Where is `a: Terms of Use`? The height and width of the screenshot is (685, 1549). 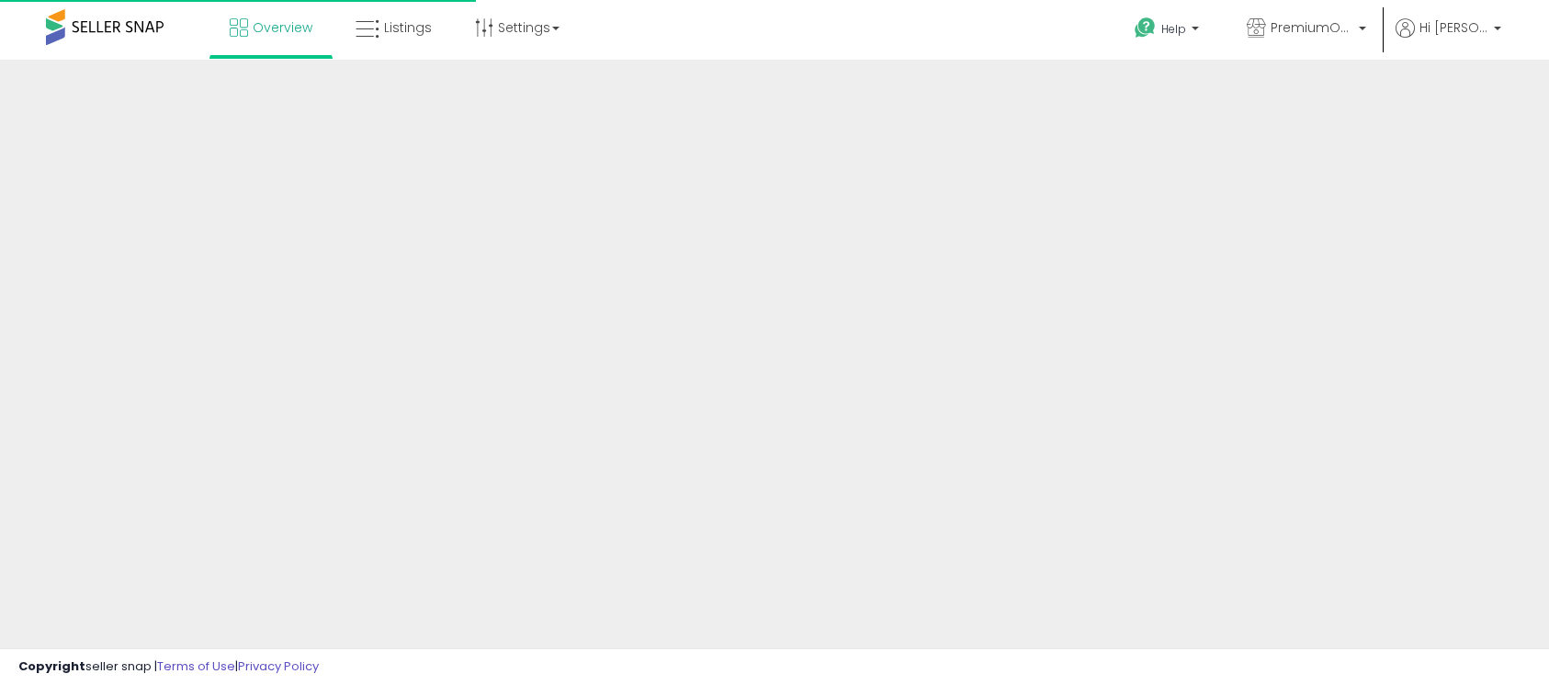 a: Terms of Use is located at coordinates (196, 666).